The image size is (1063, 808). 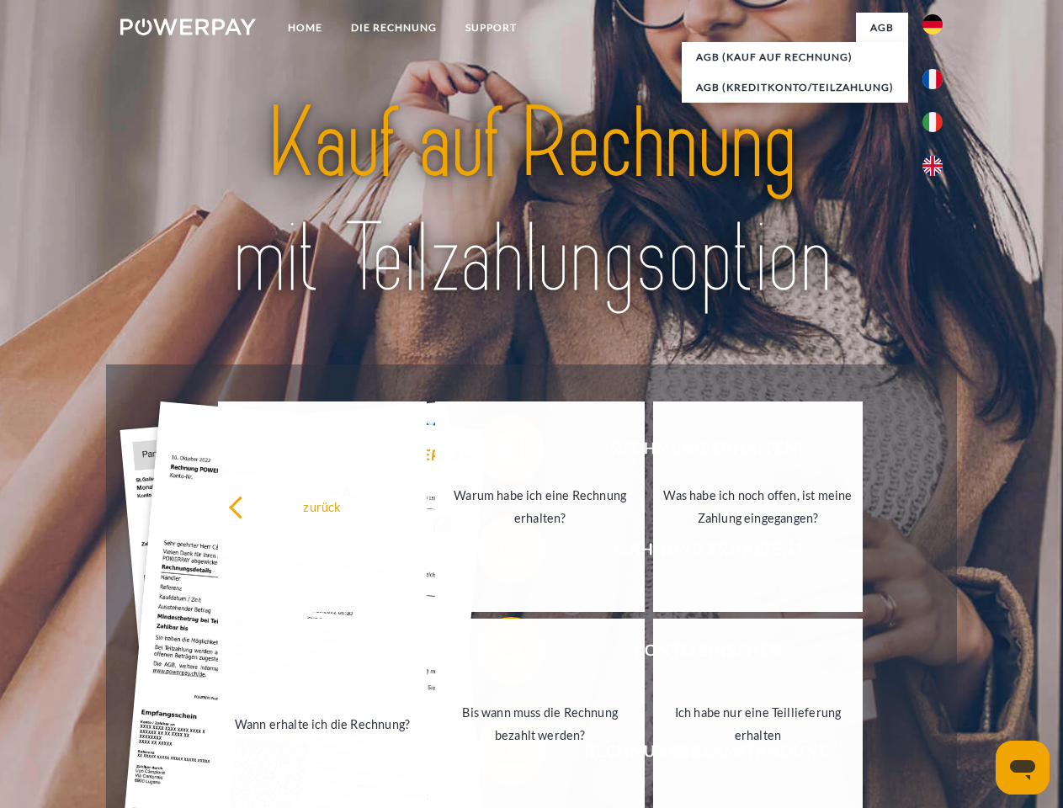 What do you see at coordinates (757, 507) in the screenshot?
I see `div: Was habe ich noch offen, ist meine Zahlung eingegangen?` at bounding box center [757, 507].